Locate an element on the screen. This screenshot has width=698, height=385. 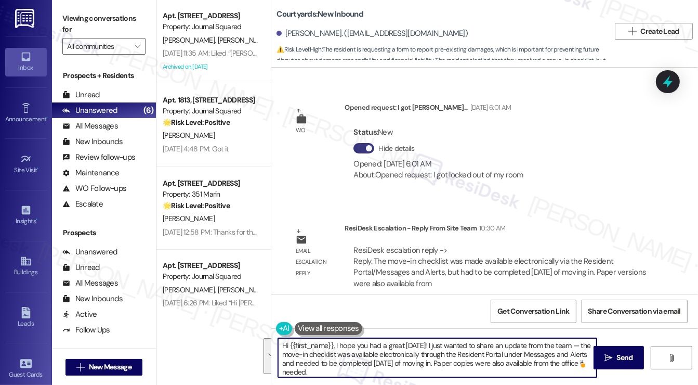
div: Maintenance is located at coordinates (91, 173).